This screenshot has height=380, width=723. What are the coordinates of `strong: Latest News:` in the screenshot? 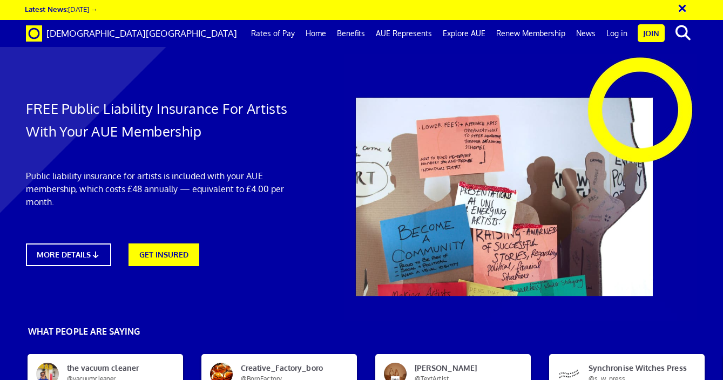 It's located at (46, 9).